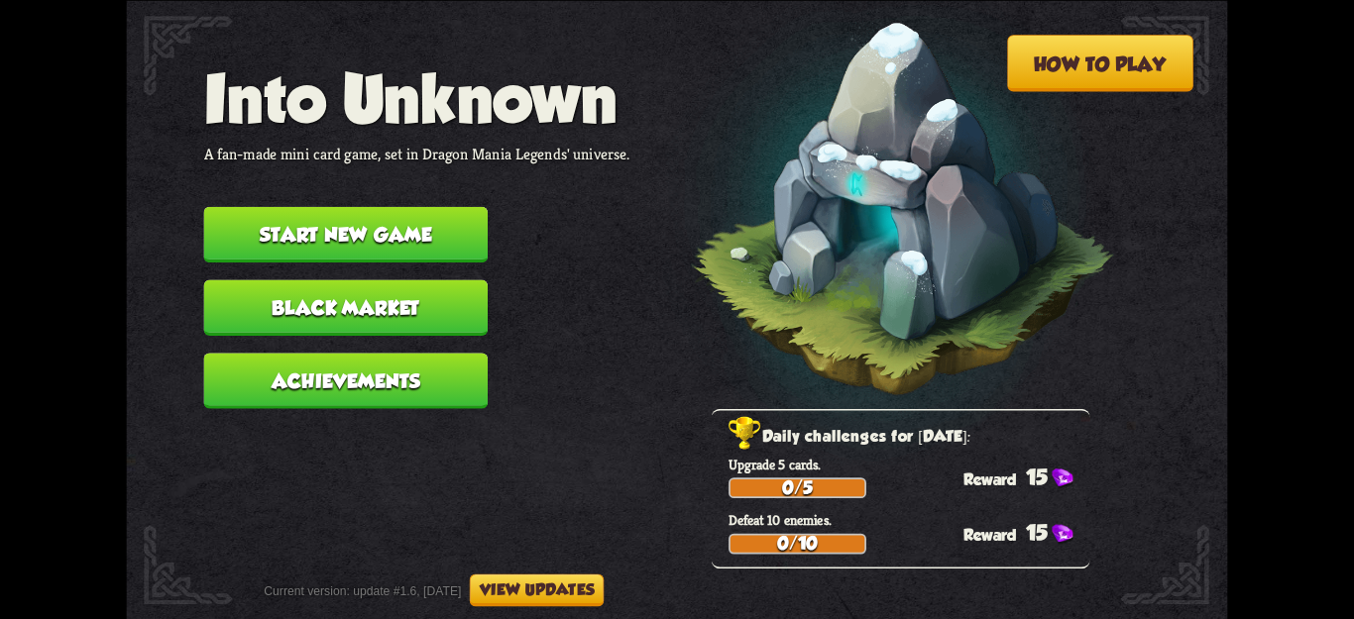 The image size is (1354, 619). Describe the element at coordinates (628, 548) in the screenshot. I see `p: - Fixed Holy Protection card not counting properly the number of support cards in player's deck. ...` at that location.